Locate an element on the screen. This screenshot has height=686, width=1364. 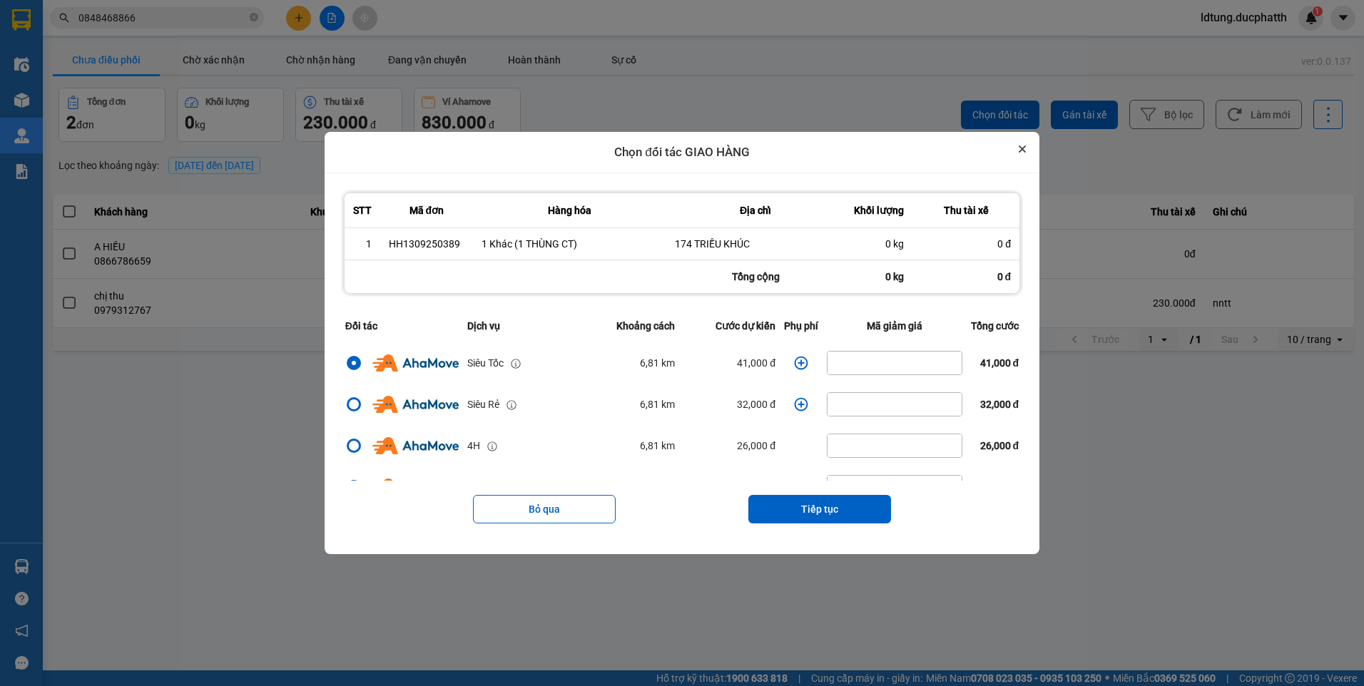
button: Bỏ qua is located at coordinates (544, 509).